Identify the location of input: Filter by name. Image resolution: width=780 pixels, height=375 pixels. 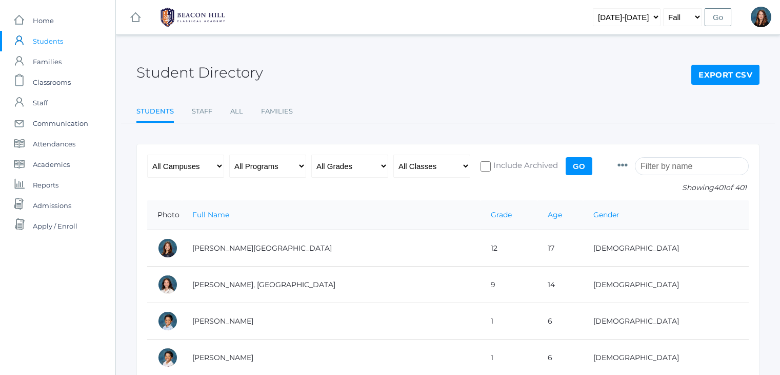
(692, 166).